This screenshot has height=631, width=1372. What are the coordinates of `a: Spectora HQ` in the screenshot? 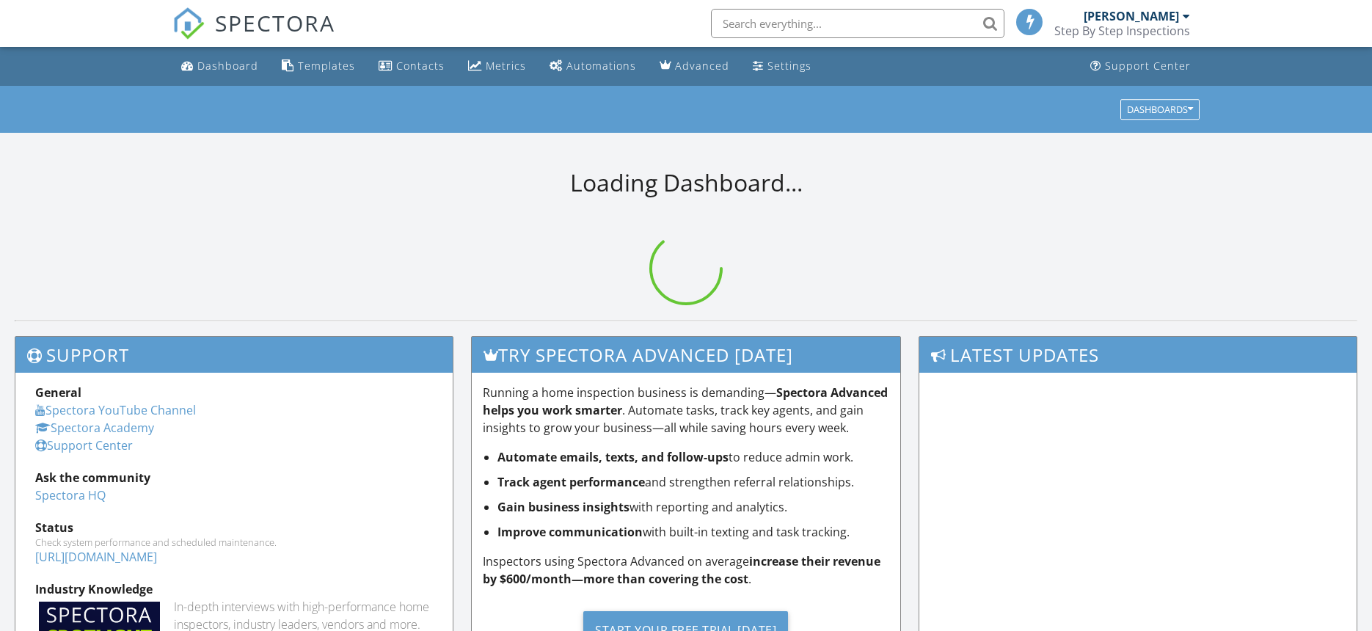 It's located at (70, 495).